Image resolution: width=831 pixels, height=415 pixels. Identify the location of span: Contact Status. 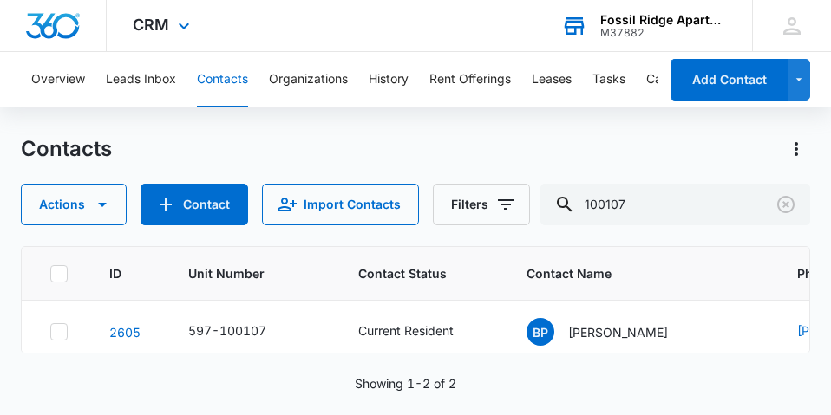
(409, 273).